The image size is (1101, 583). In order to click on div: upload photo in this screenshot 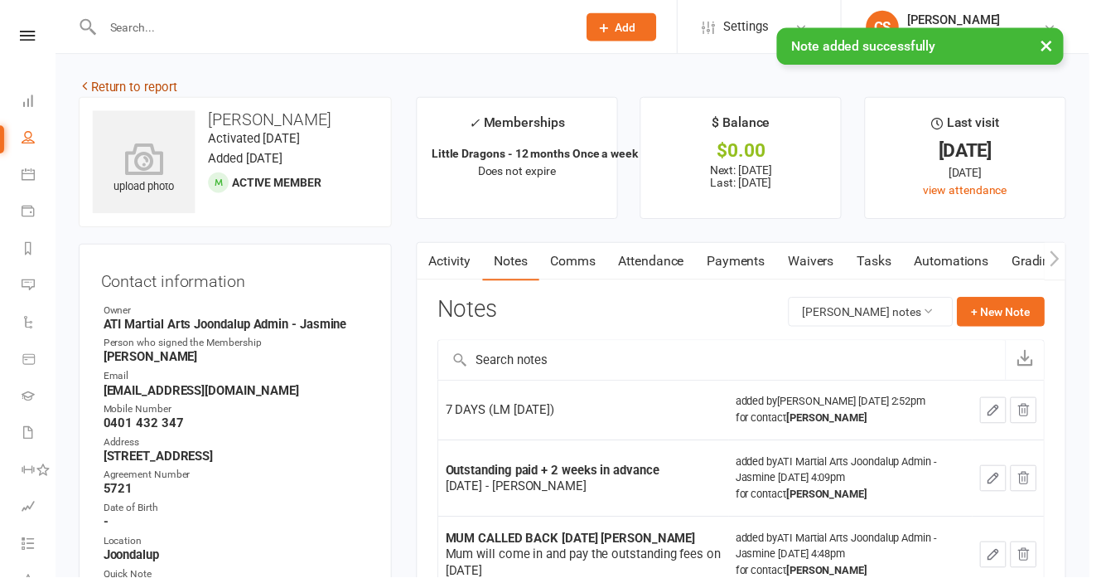, I will do `click(145, 171)`.